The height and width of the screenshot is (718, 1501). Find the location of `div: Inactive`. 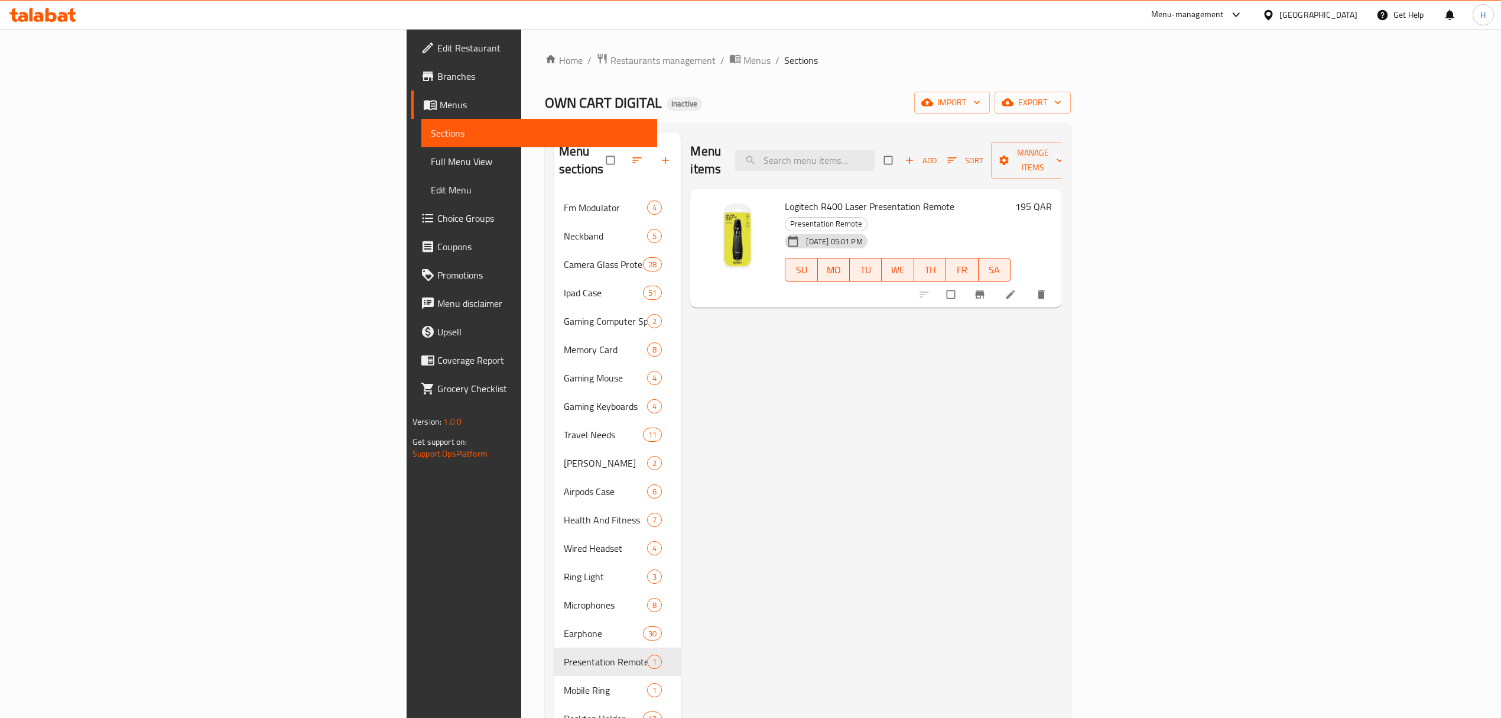

div: Inactive is located at coordinates (684, 104).